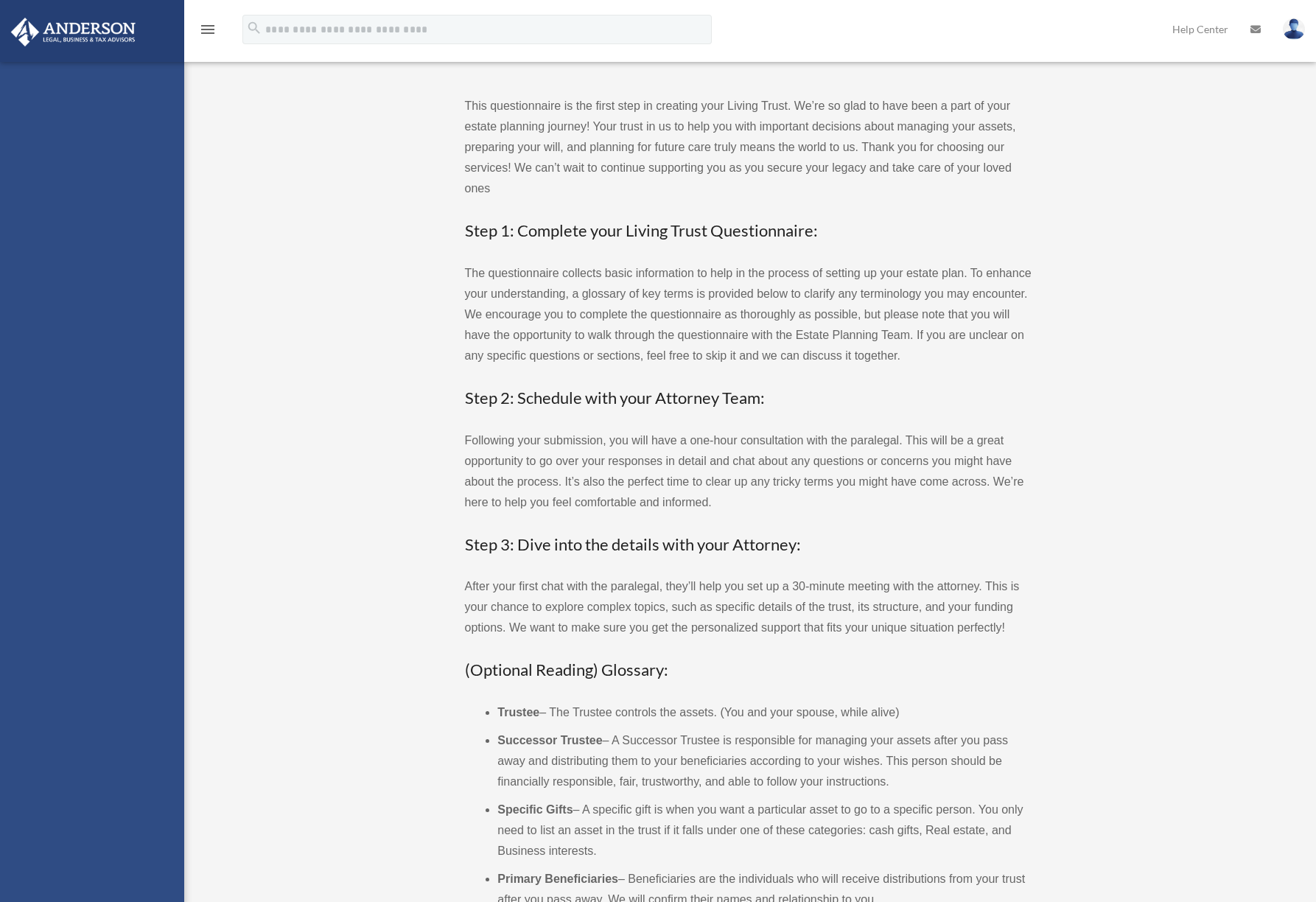  What do you see at coordinates (749, 607) in the screenshot?
I see `p: After your first chat with the paralegal, they’ll help you set up a 30-minute meeting with the at...` at bounding box center [749, 607].